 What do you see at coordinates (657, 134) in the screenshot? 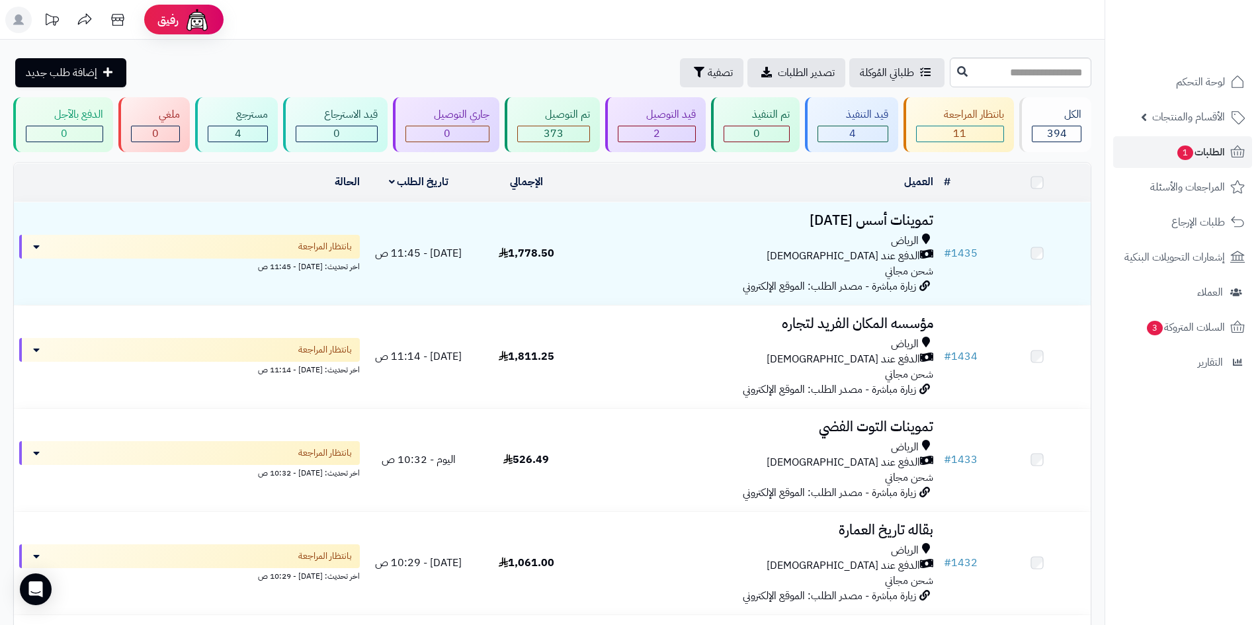
I see `span: 2` at bounding box center [657, 134].